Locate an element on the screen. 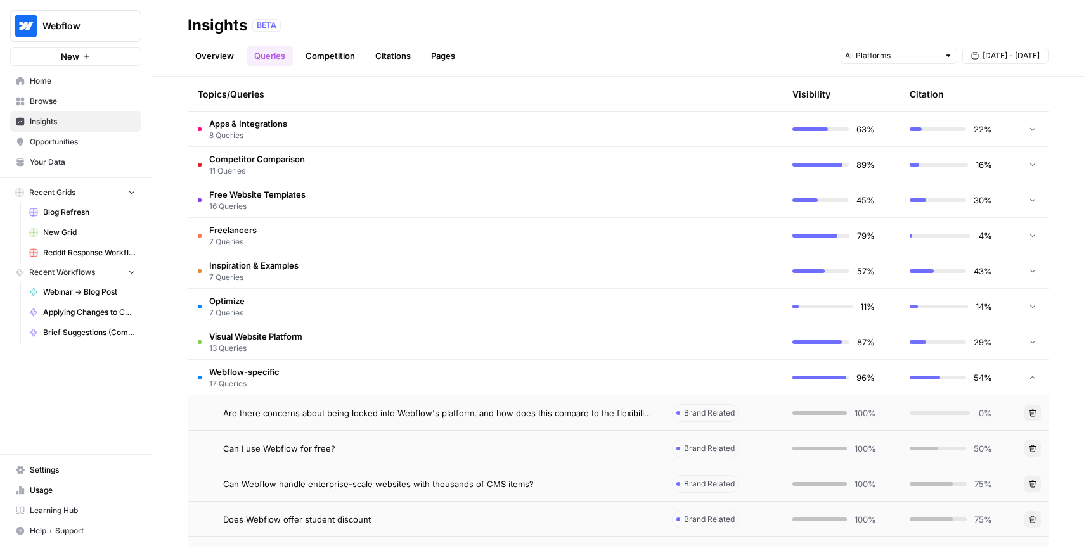 This screenshot has height=546, width=1084. span: Usage is located at coordinates (82, 491).